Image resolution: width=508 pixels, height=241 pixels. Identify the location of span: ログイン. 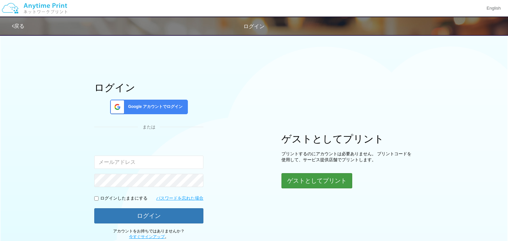
(254, 26).